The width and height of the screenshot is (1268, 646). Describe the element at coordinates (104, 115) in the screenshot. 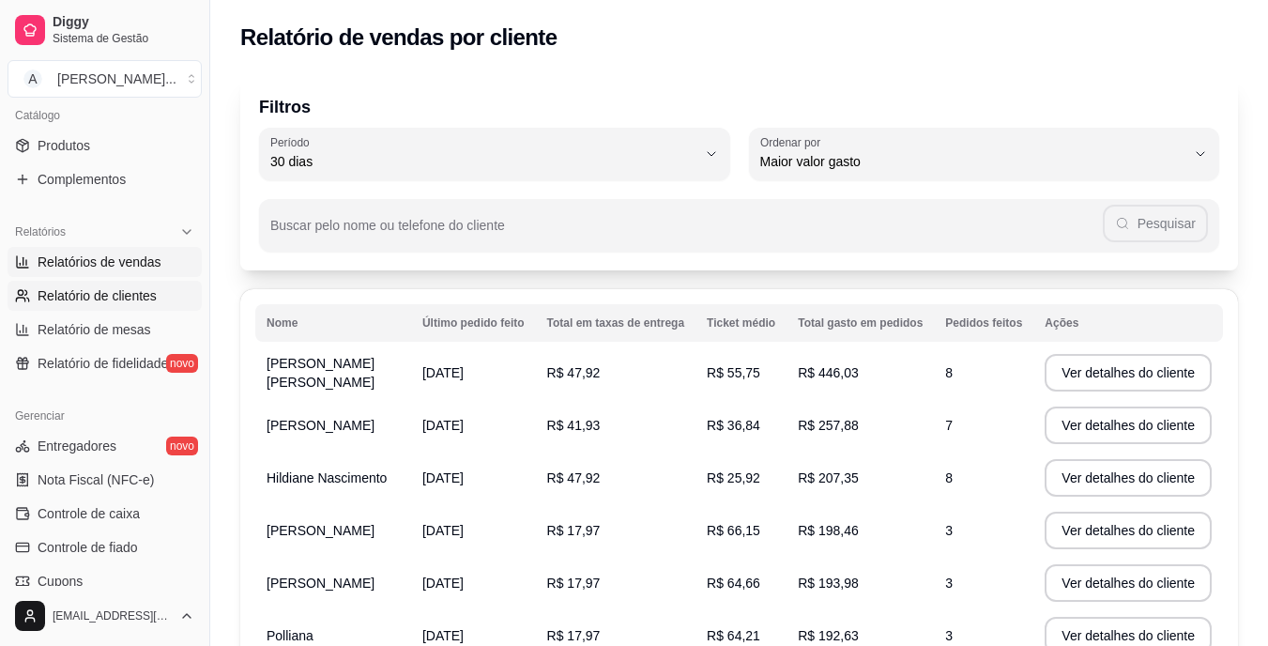

I see `div: Catálogo` at that location.